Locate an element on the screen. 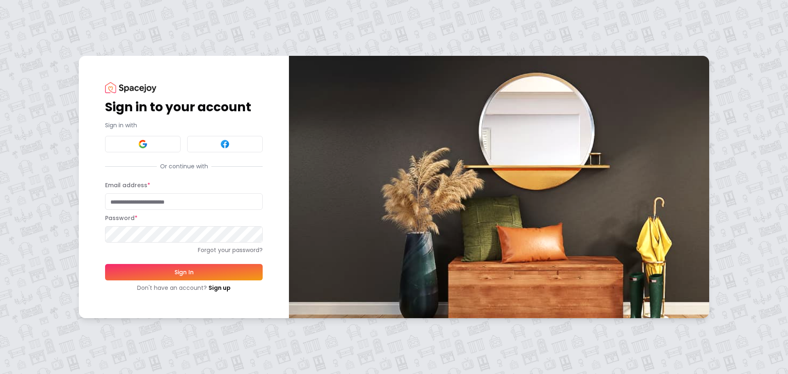  button: Sign In is located at coordinates (184, 272).